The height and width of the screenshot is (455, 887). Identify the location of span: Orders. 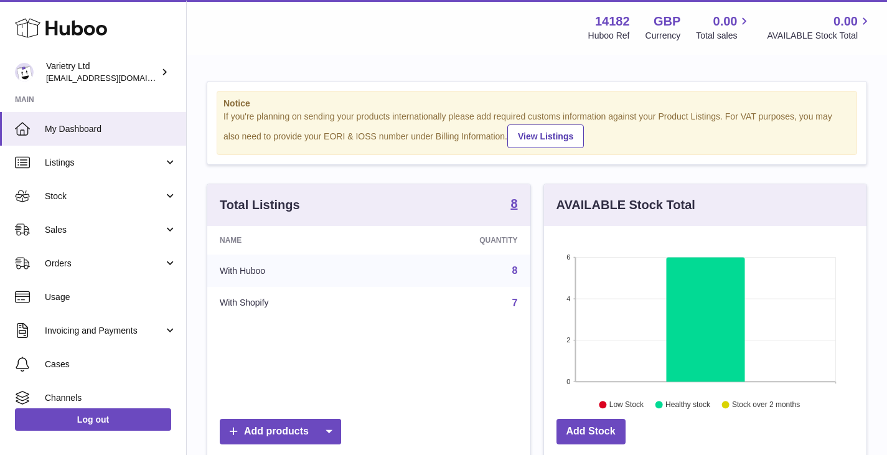
(104, 263).